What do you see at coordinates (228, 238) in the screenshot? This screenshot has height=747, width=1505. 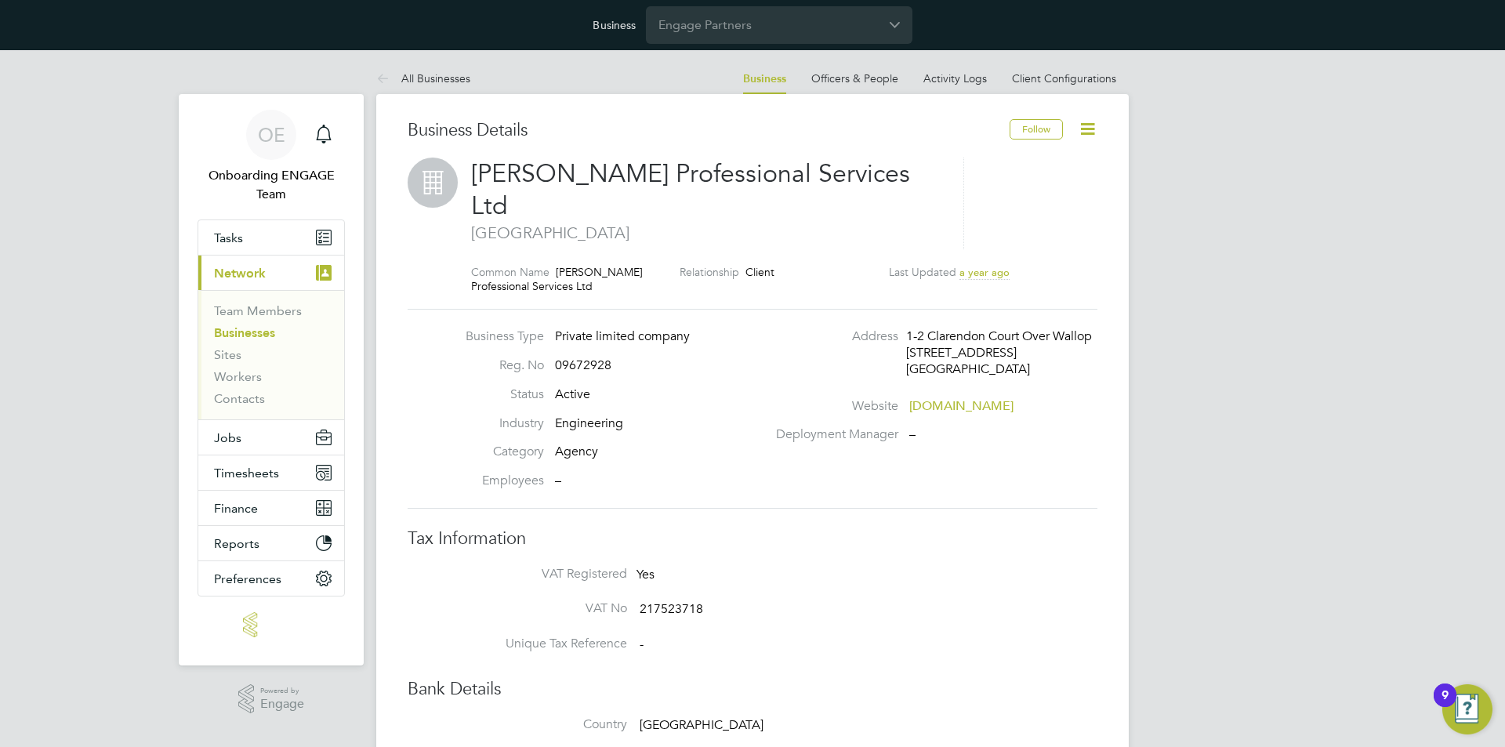 I see `span: Tasks` at bounding box center [228, 238].